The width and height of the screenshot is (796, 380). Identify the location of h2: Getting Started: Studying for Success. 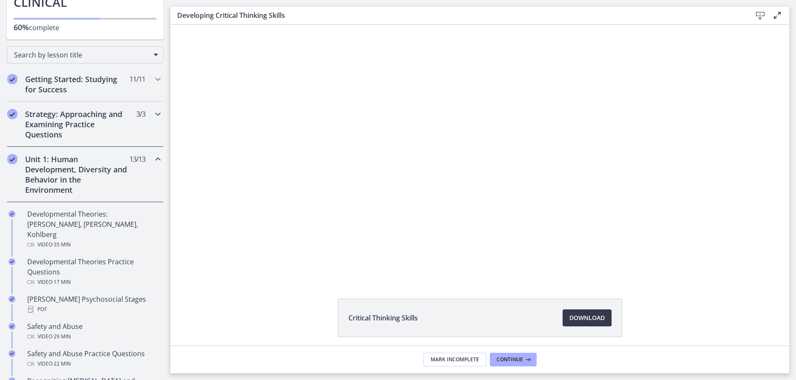
(77, 84).